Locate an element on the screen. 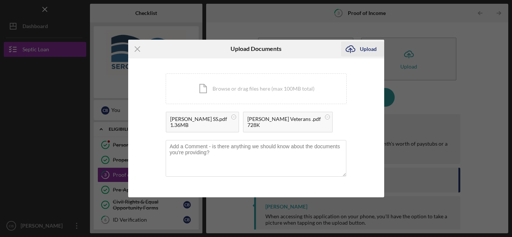 This screenshot has width=512, height=237. div: Upload is located at coordinates (368, 49).